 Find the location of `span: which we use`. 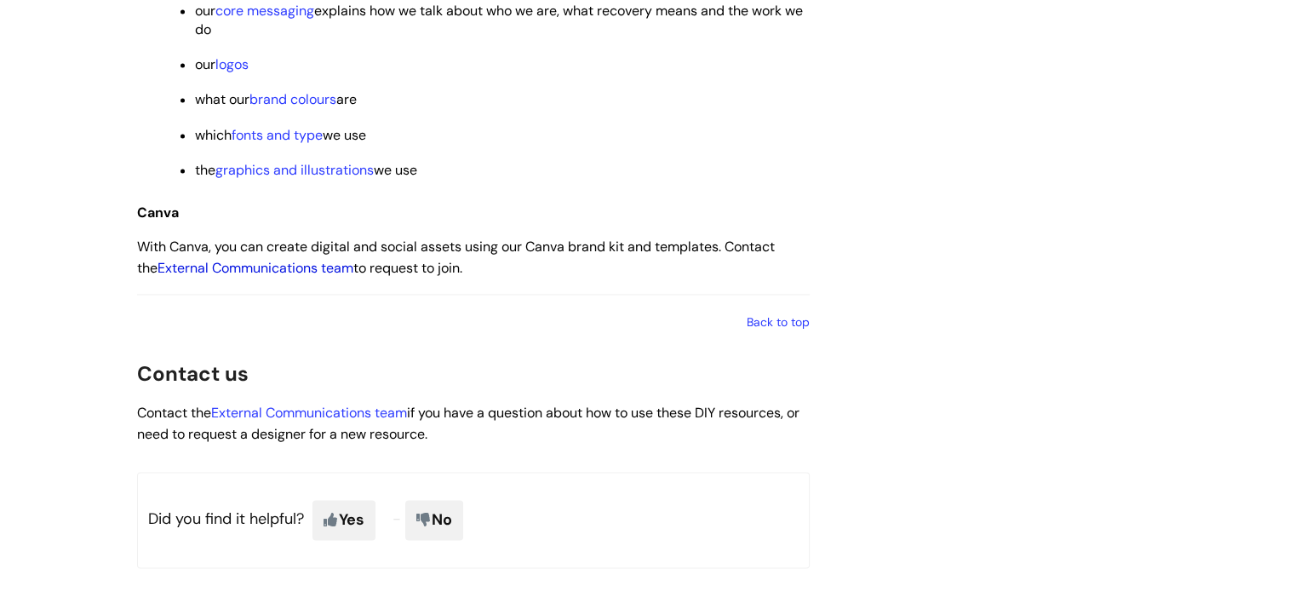

span: which we use is located at coordinates (280, 134).